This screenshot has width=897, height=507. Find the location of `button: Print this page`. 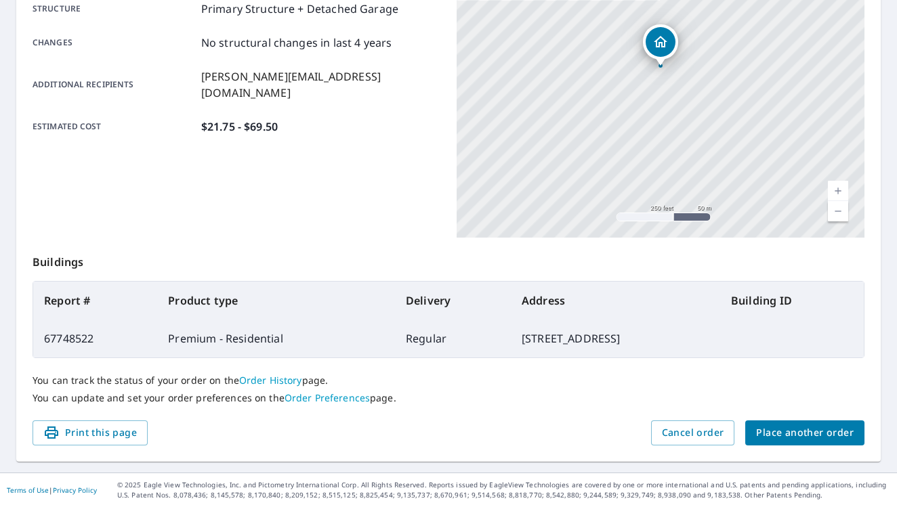

button: Print this page is located at coordinates (90, 433).